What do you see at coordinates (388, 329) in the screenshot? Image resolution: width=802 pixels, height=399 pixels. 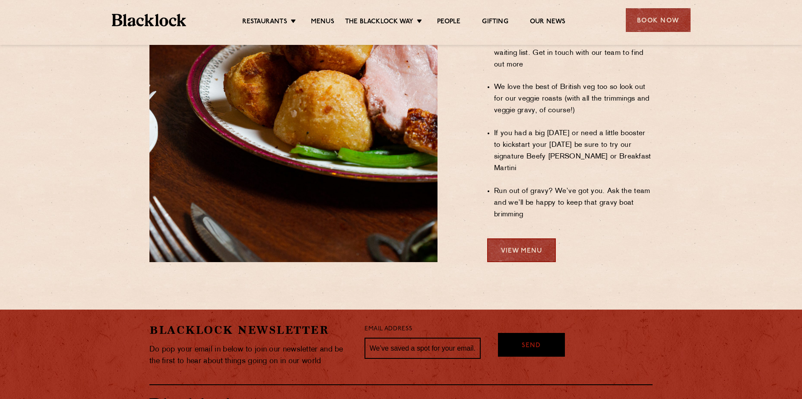 I see `label: Email Address` at bounding box center [388, 329].